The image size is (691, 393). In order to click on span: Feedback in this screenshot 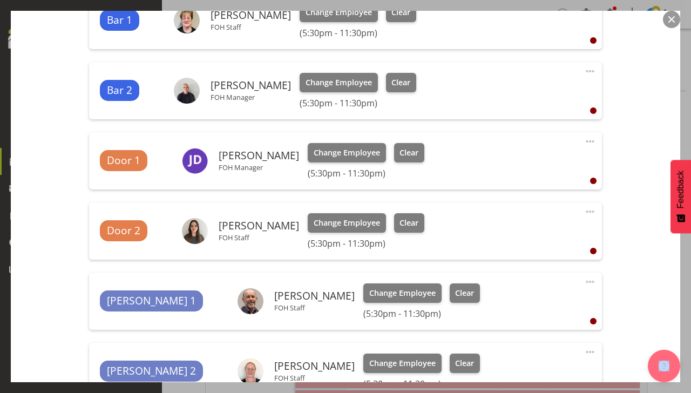, I will do `click(680, 189)`.